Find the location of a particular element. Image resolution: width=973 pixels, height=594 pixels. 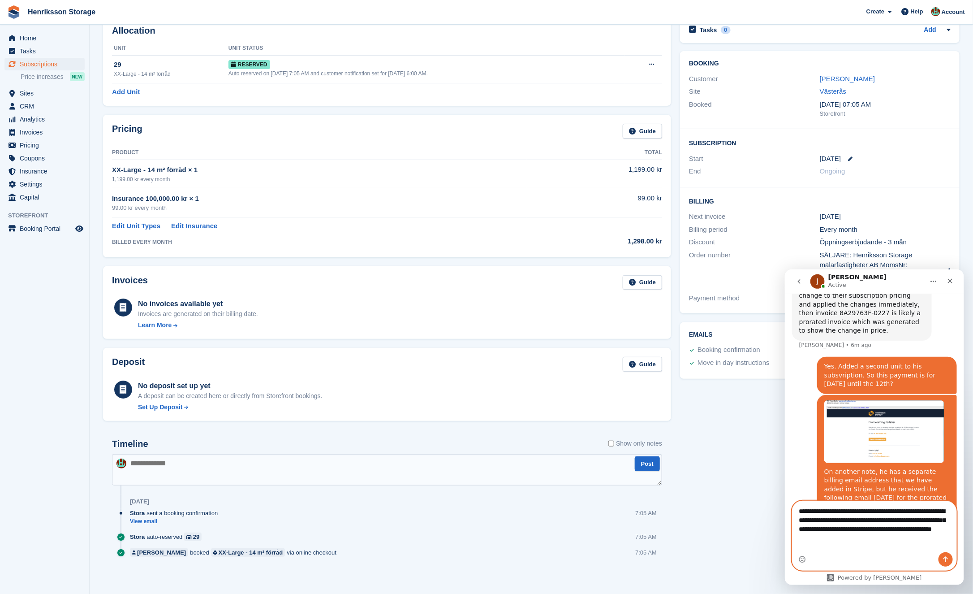

button: Post is located at coordinates (647, 463).